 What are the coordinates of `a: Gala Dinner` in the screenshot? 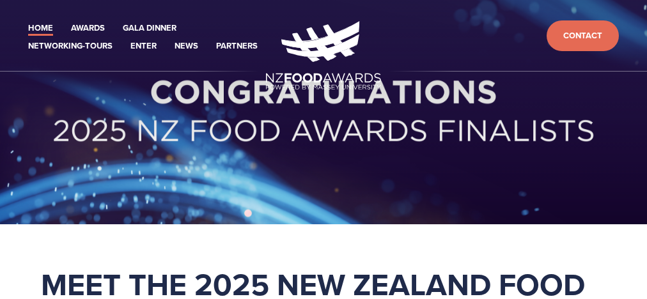 It's located at (150, 28).